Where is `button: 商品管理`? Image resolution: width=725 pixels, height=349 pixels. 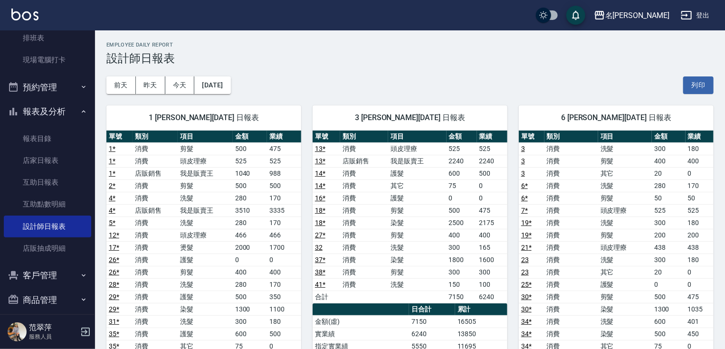
button: 商品管理 is located at coordinates (47, 300).